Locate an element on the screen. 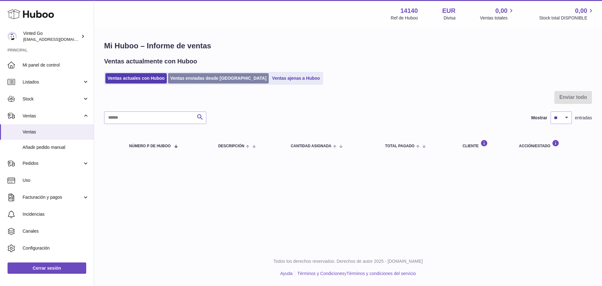 This screenshot has height=286, width=602. span: Uso is located at coordinates (56, 180).